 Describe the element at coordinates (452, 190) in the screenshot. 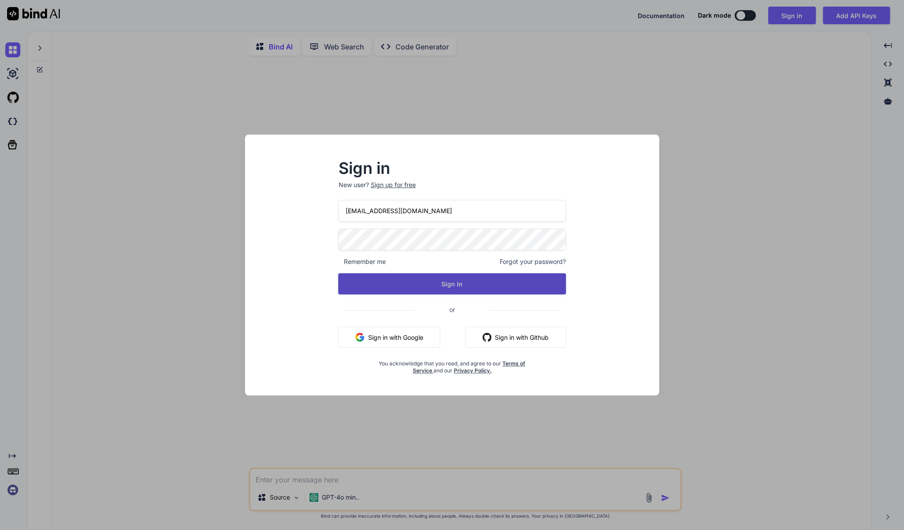

I see `p: New user?` at that location.